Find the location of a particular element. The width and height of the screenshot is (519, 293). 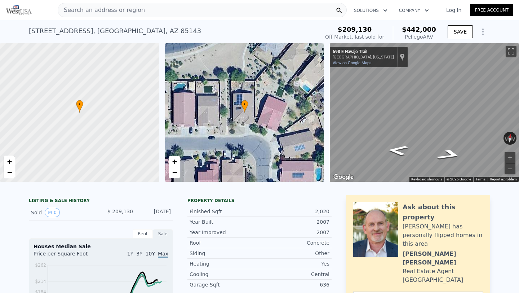

img: Google is located at coordinates (343, 177).